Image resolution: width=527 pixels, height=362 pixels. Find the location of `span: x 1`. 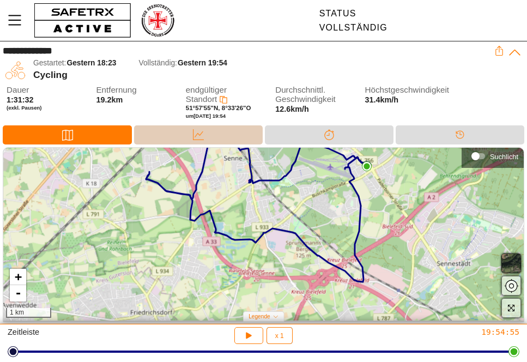

span: x 1 is located at coordinates (279, 335).